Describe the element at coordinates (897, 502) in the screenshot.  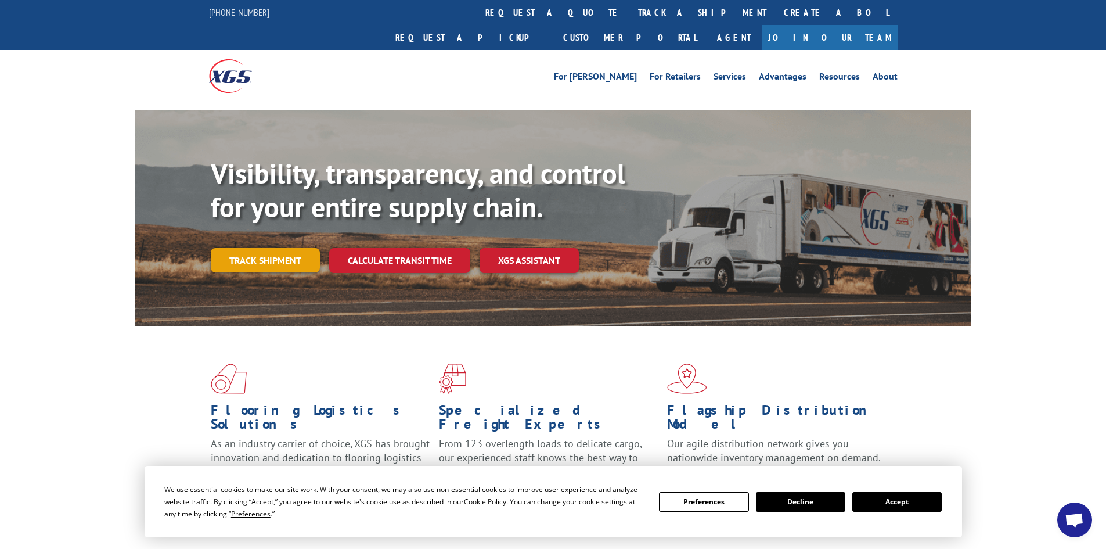
I see `button: Accept` at that location.